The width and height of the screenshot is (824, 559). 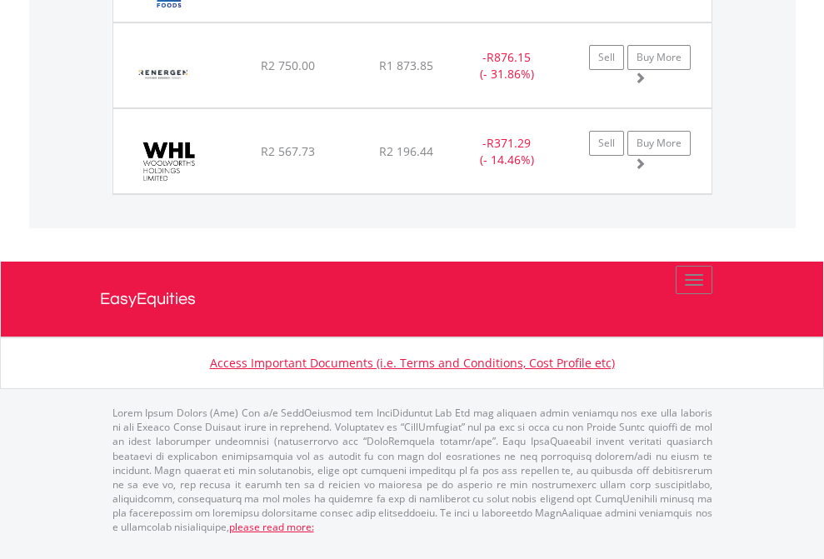 I want to click on div: - (- 14.46%), so click(x=507, y=152).